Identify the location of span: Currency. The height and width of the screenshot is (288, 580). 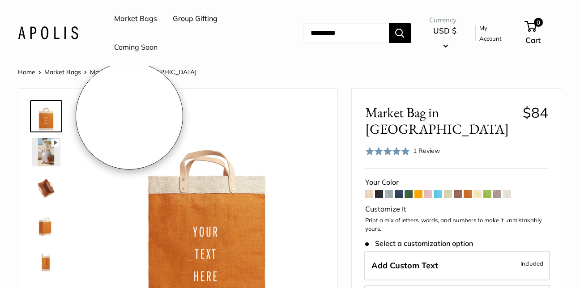
(445, 20).